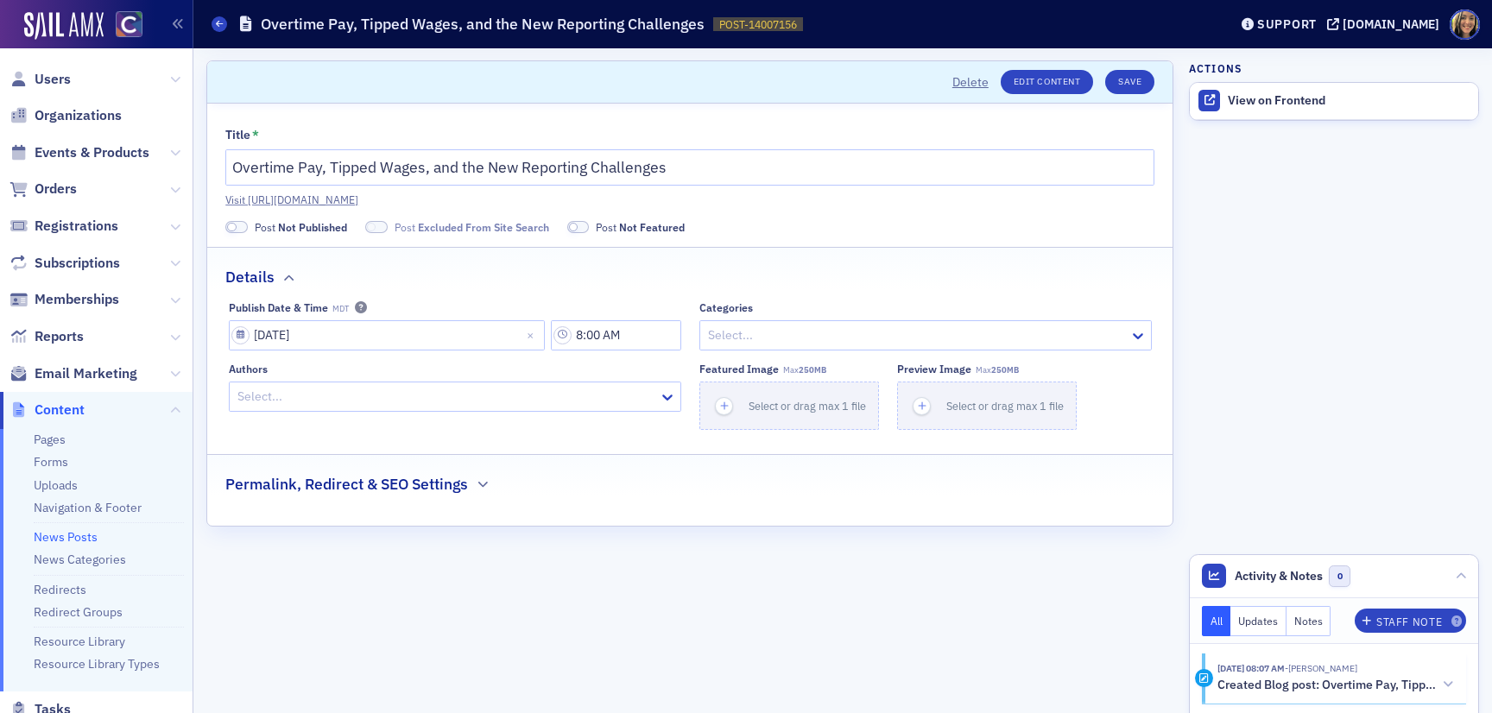  Describe the element at coordinates (65, 263) in the screenshot. I see `a: Subscriptions` at that location.